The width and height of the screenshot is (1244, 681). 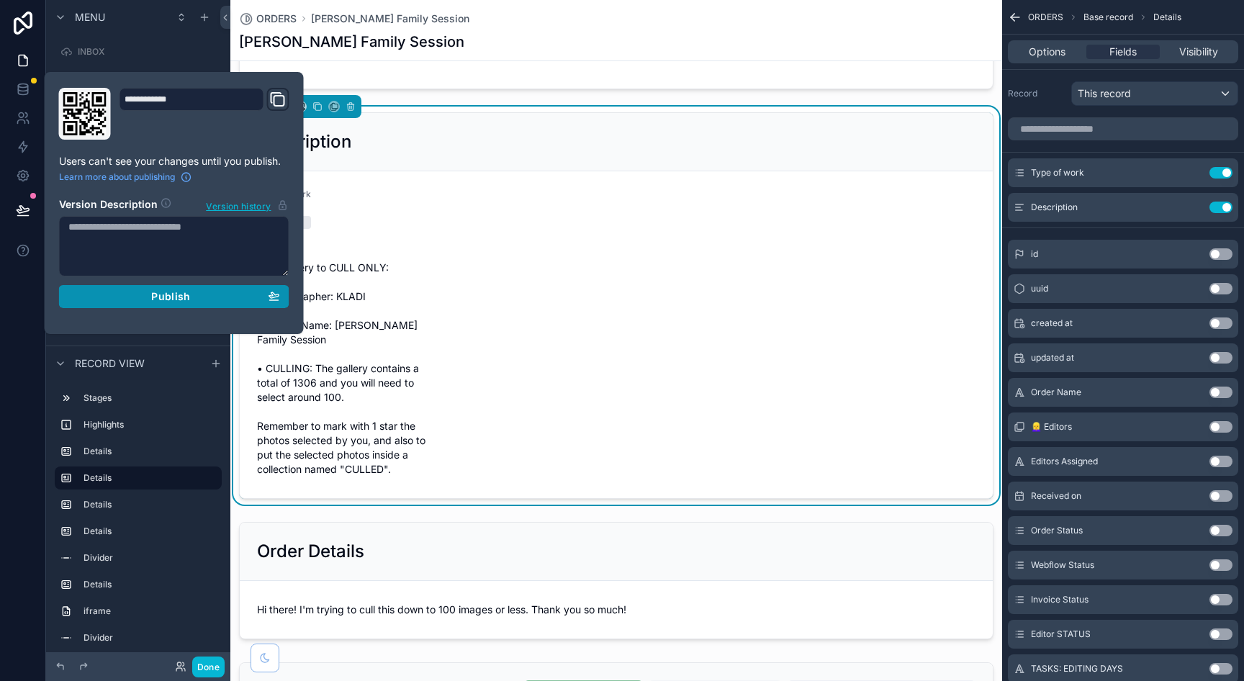 What do you see at coordinates (1057, 531) in the screenshot?
I see `span: Order Status` at bounding box center [1057, 531].